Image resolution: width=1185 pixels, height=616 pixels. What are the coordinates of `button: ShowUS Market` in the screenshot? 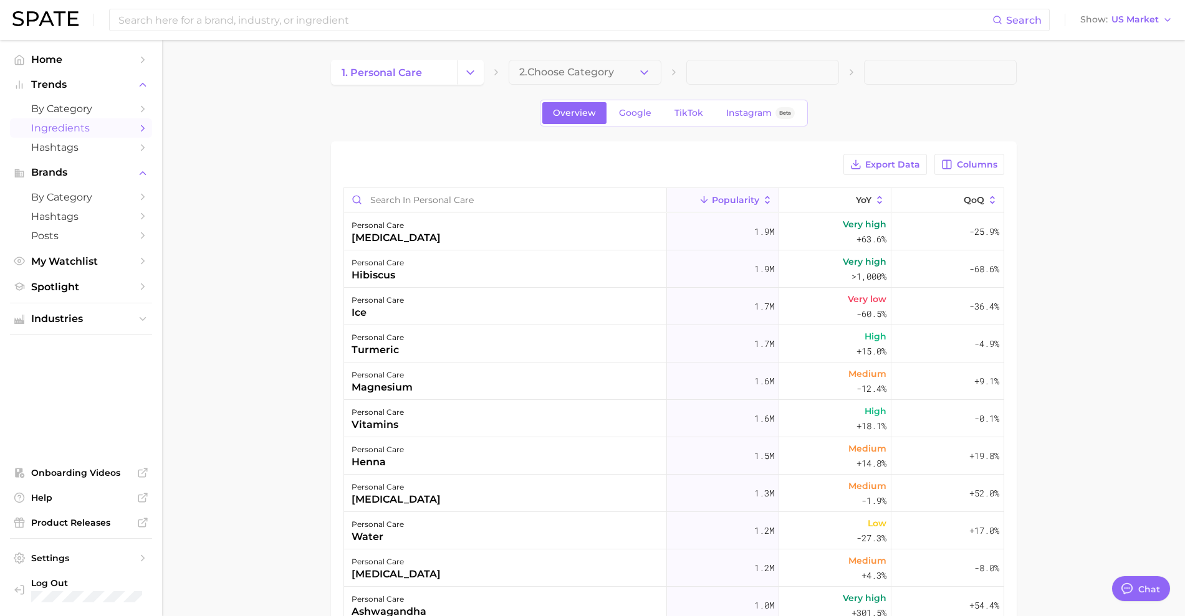 It's located at (1126, 20).